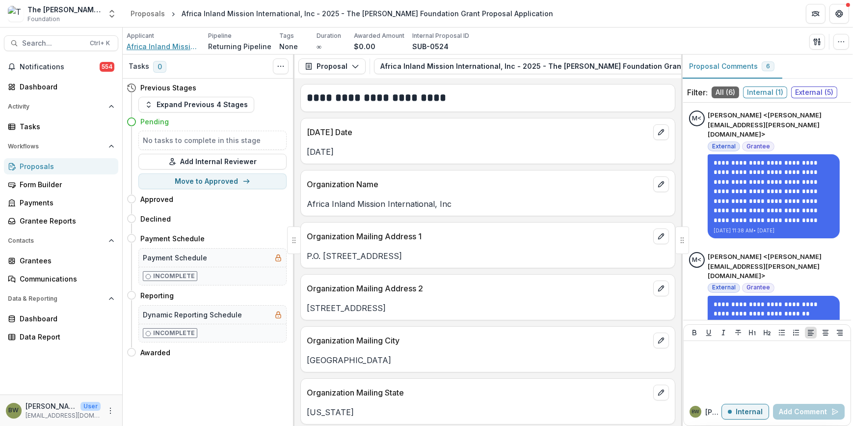 The width and height of the screenshot is (853, 426). I want to click on button: Search..., so click(61, 43).